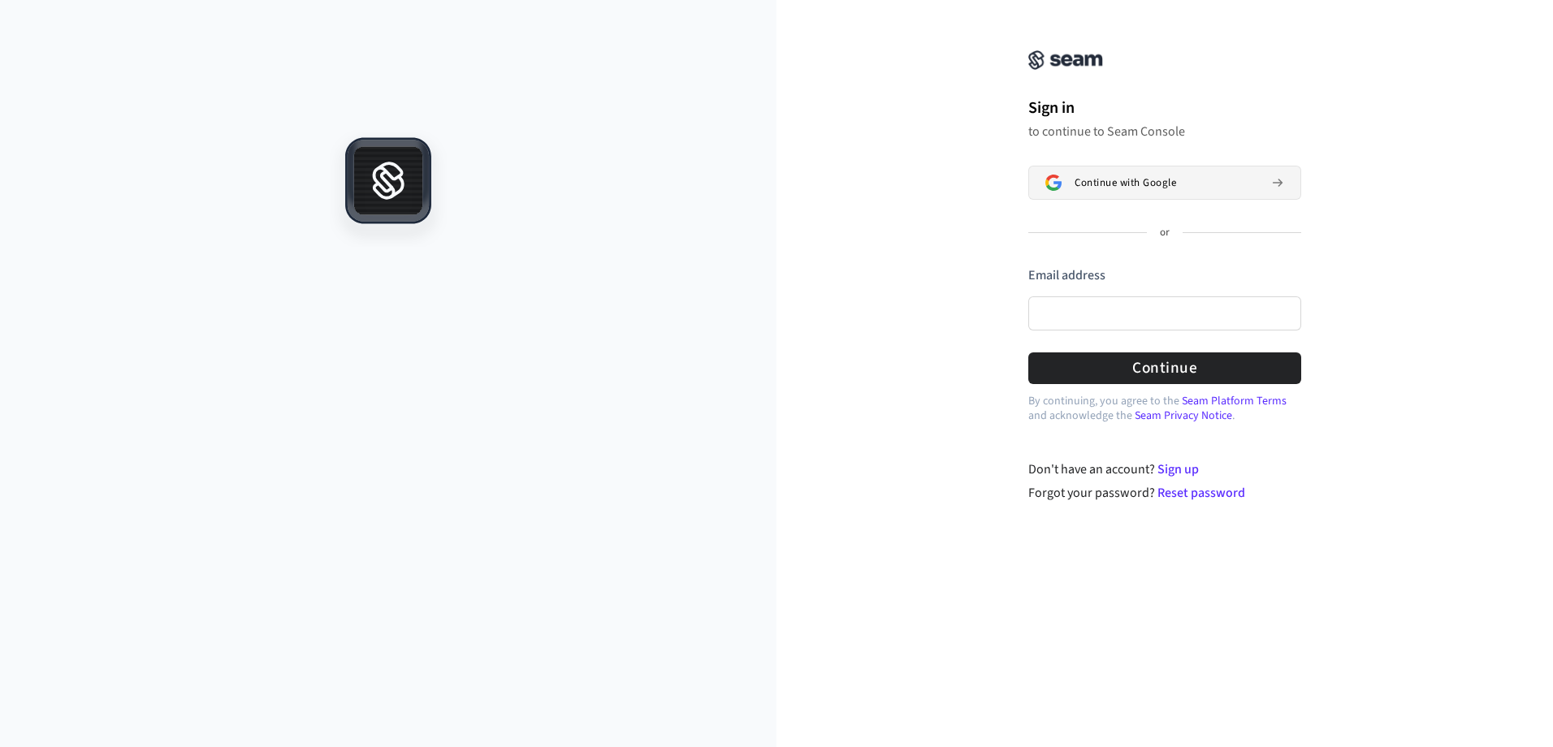 The width and height of the screenshot is (1553, 747). What do you see at coordinates (1067, 275) in the screenshot?
I see `label: Email address` at bounding box center [1067, 275].